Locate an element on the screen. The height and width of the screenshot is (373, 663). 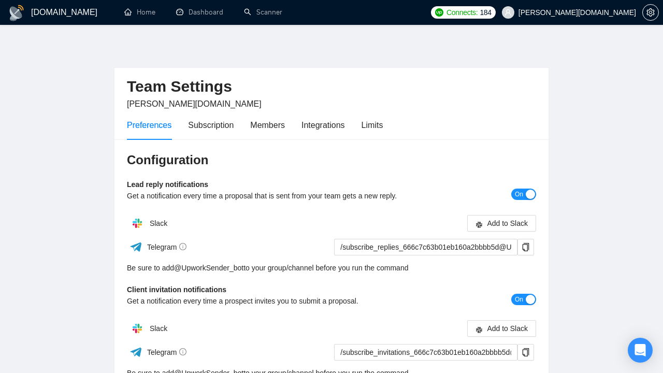
div: Get a notification every time a prospect invites you to submit a proposal. is located at coordinates (280, 301).